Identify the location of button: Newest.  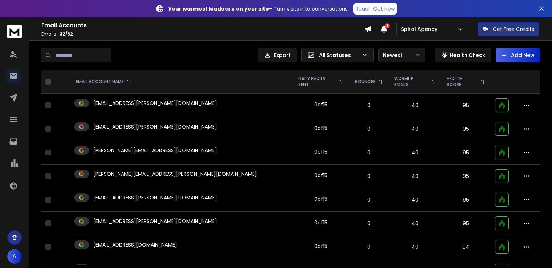
(401, 55).